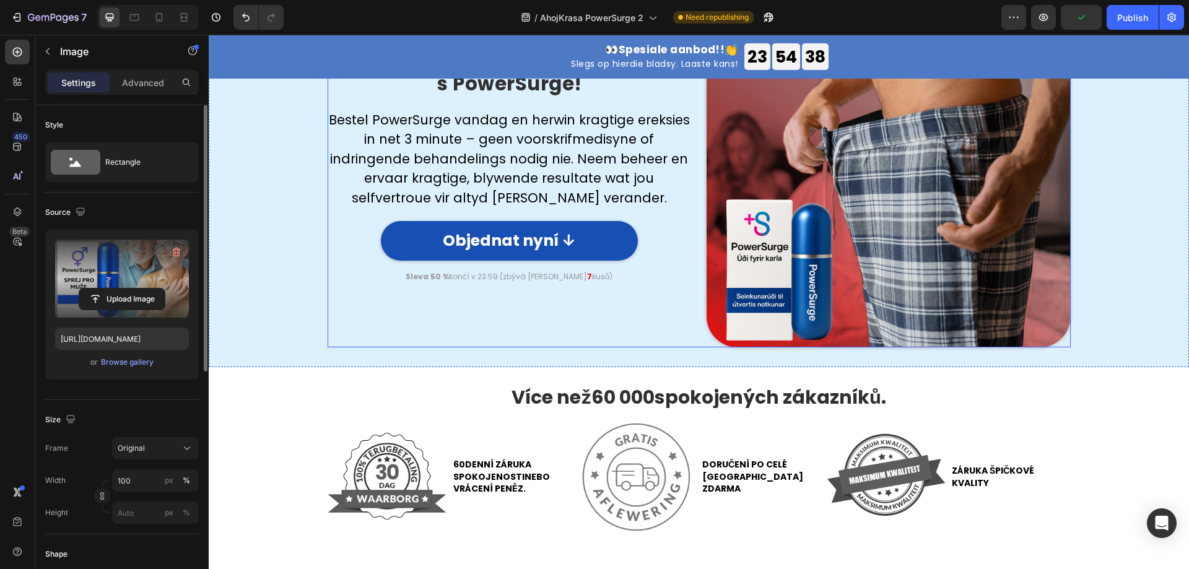 This screenshot has height=569, width=1189. What do you see at coordinates (94, 362) in the screenshot?
I see `span: or` at bounding box center [94, 362].